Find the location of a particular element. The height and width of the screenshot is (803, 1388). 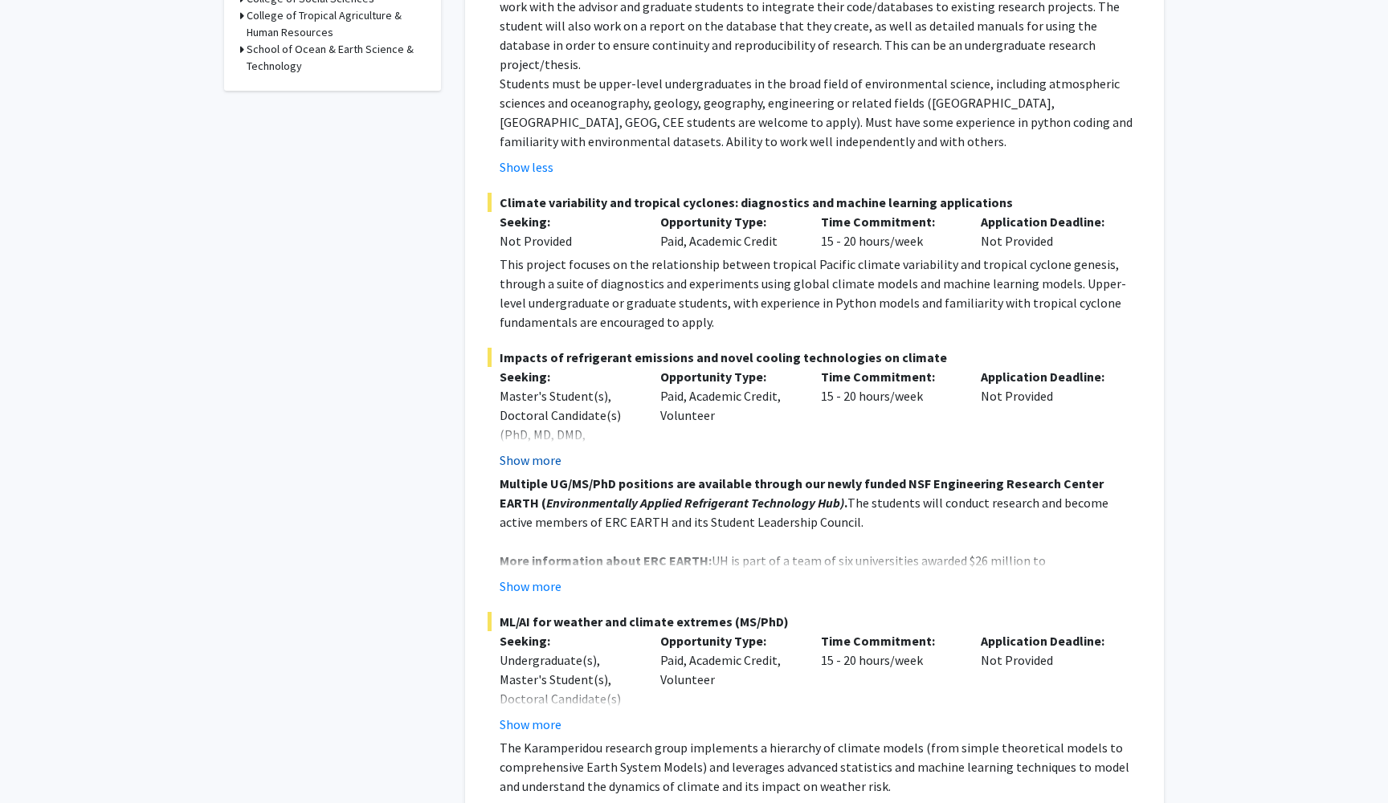

span: Climate variability and tropical cyclones: diagnostics and machine learning applications is located at coordinates (815, 202).